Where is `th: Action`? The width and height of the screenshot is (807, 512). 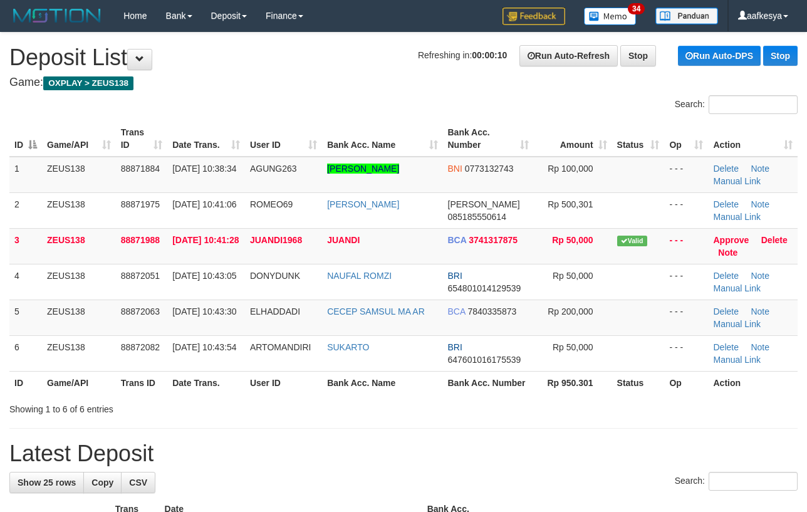
th: Action is located at coordinates (752, 382).